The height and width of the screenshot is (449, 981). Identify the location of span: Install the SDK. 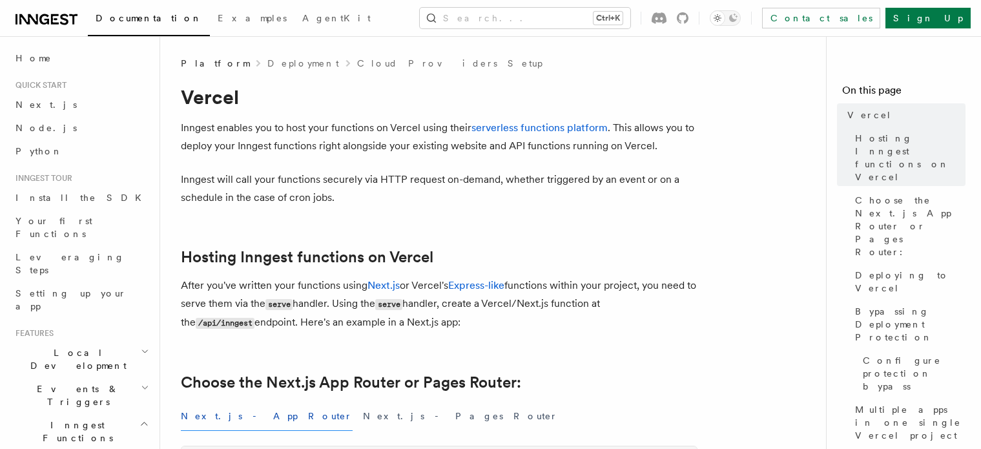
(82, 198).